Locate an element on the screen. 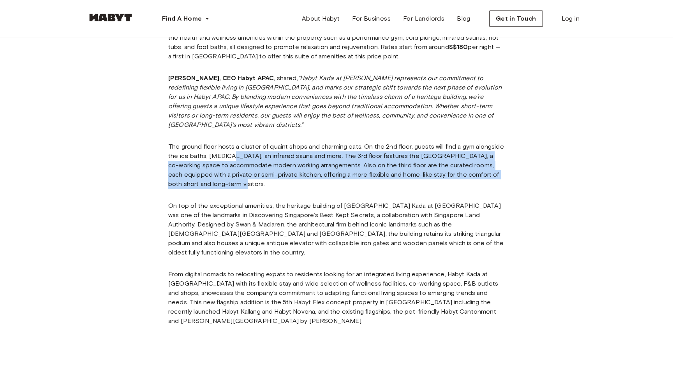  span: Log in is located at coordinates (571, 19).